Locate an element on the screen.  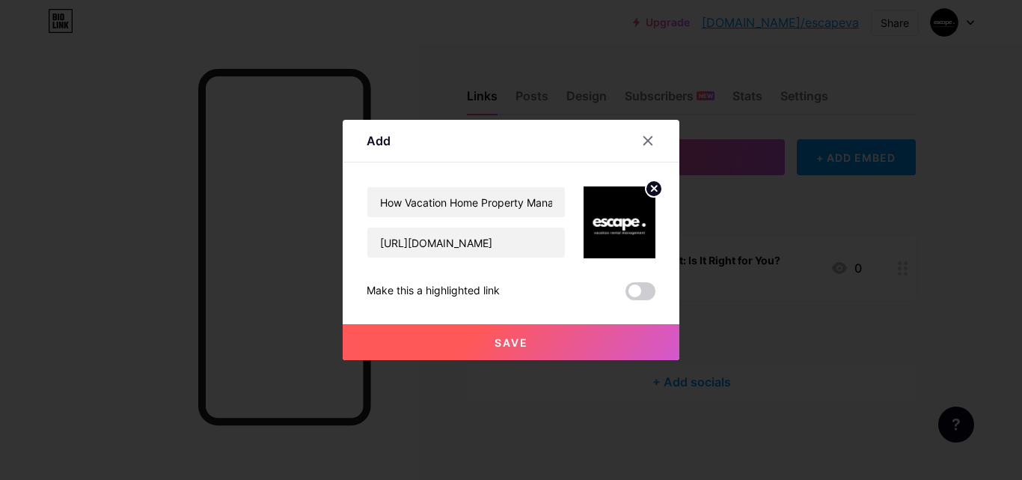
button: Save is located at coordinates (511, 342).